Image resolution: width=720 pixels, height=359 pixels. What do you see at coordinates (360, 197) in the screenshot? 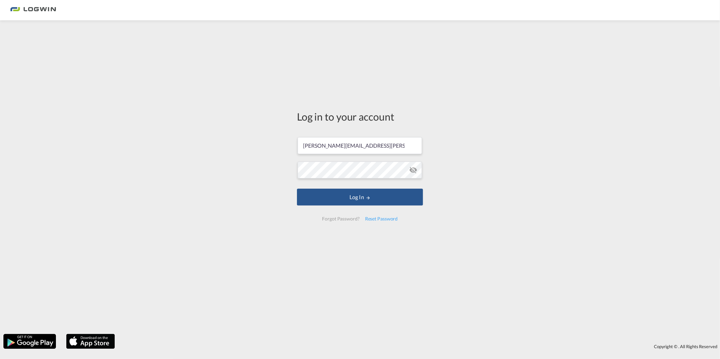
I see `button: LOGIN` at bounding box center [360, 197].